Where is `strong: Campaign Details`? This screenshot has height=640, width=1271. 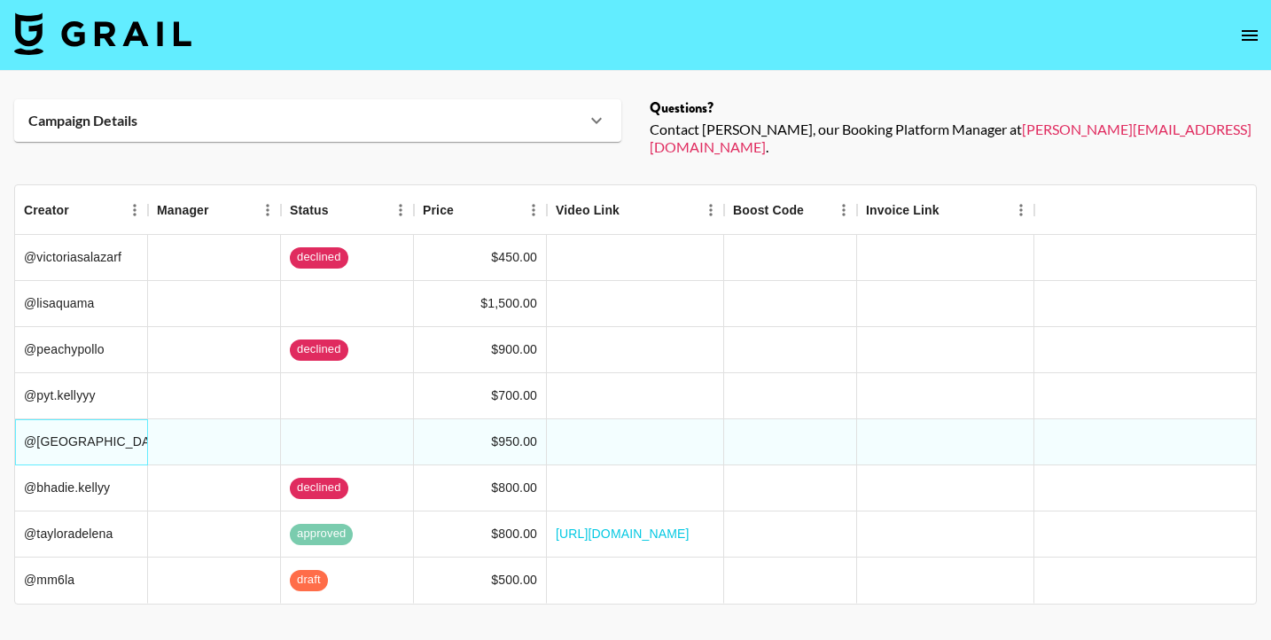
strong: Campaign Details is located at coordinates (82, 121).